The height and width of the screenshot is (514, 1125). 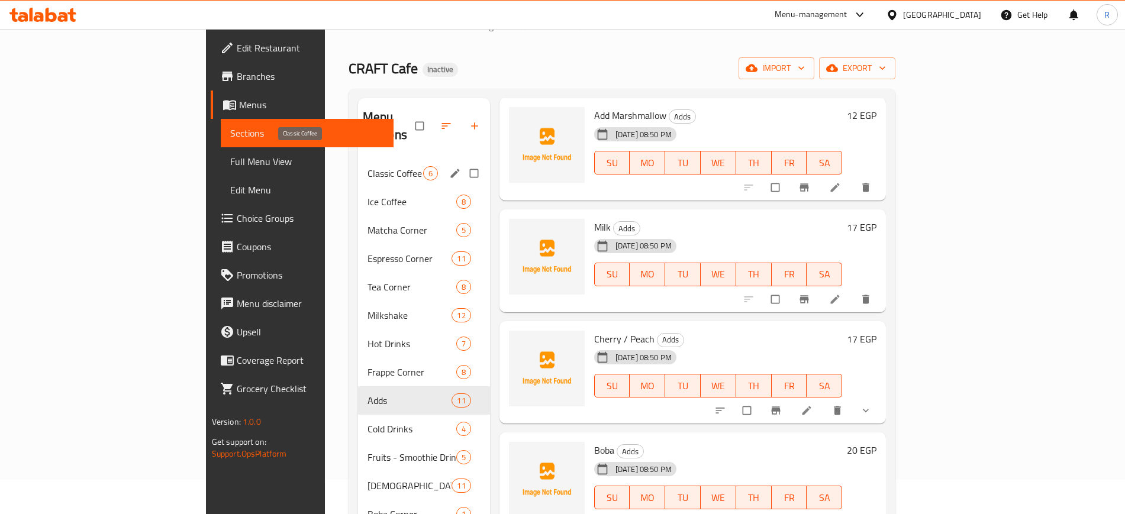 What do you see at coordinates (412, 230) in the screenshot?
I see `div: Matcha Corner` at bounding box center [412, 230].